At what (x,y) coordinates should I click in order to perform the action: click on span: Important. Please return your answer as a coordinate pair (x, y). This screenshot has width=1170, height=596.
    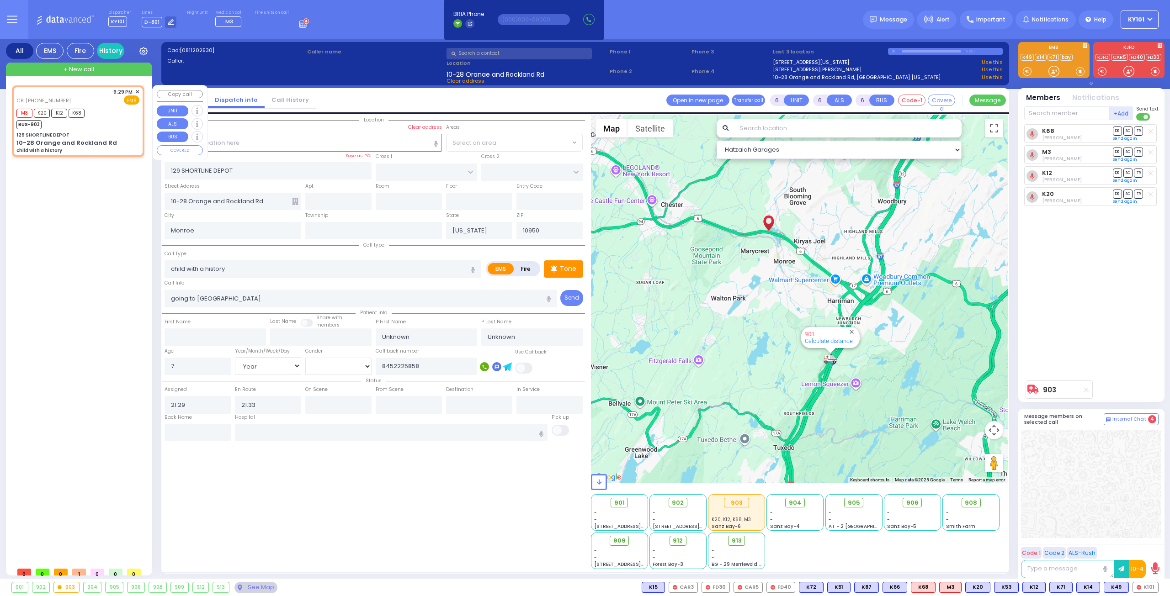
    Looking at the image, I should click on (990, 20).